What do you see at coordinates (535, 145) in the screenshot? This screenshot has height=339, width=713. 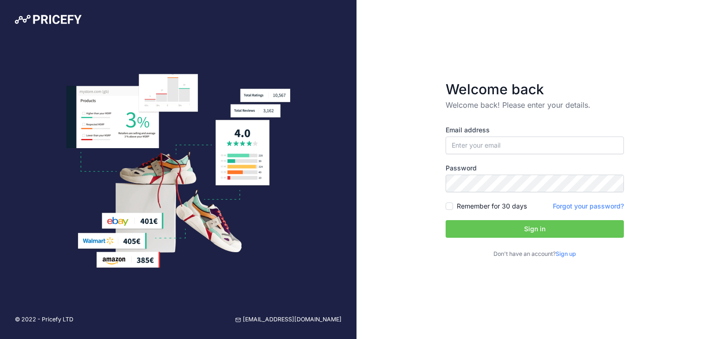 I see `input: Enter your email` at bounding box center [535, 145].